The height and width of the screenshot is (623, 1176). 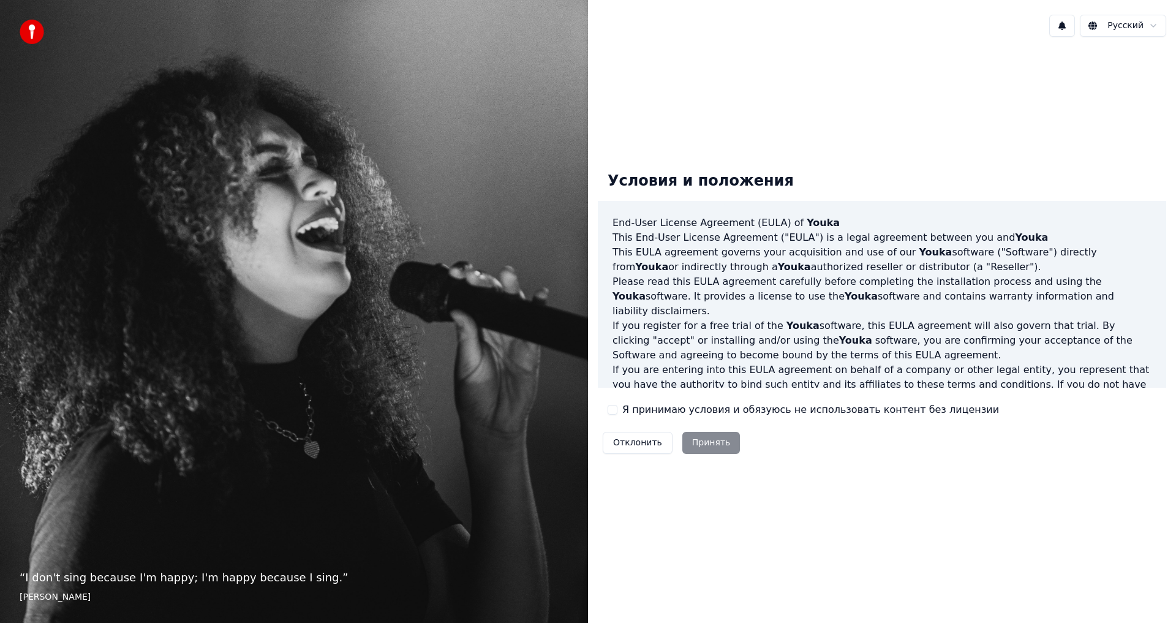 I want to click on label: Я принимаю условия и обязуюсь не использовать контент без лицензии, so click(x=810, y=410).